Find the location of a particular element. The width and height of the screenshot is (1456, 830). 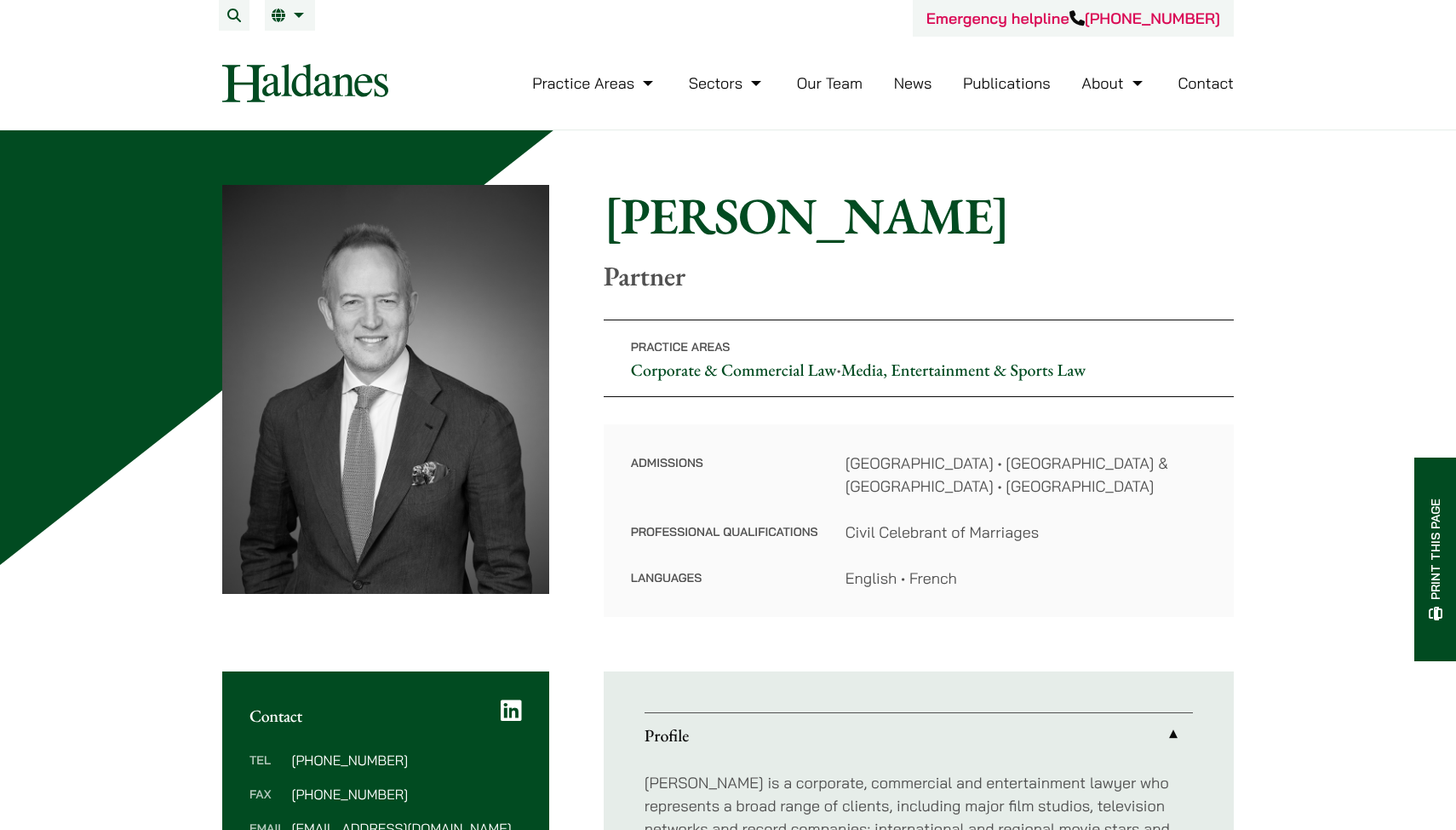

dt: Admissions is located at coordinates (725, 485).